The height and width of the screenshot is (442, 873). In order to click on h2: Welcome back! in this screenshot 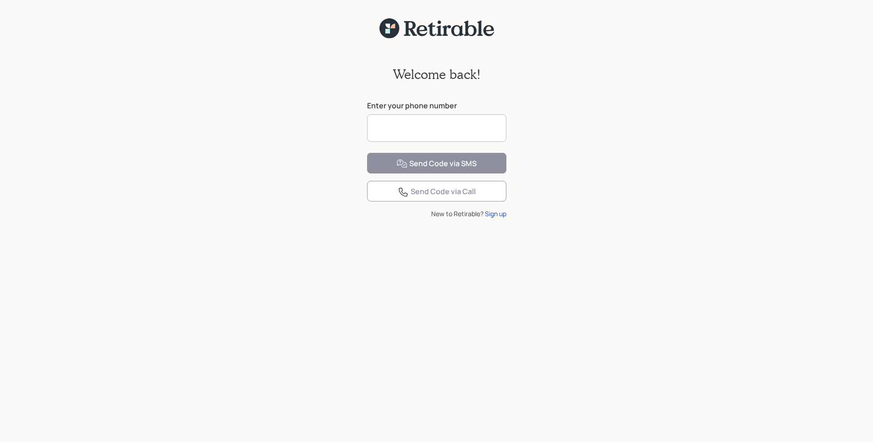, I will do `click(437, 74)`.